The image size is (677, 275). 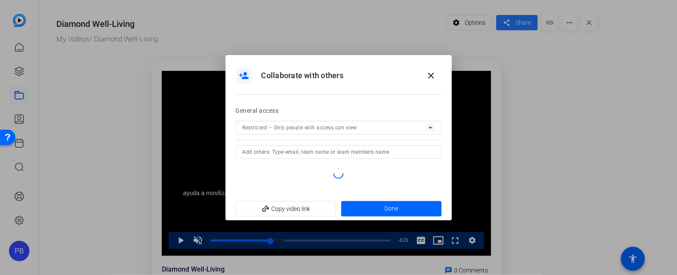 I want to click on span: Copy video link, so click(x=286, y=209).